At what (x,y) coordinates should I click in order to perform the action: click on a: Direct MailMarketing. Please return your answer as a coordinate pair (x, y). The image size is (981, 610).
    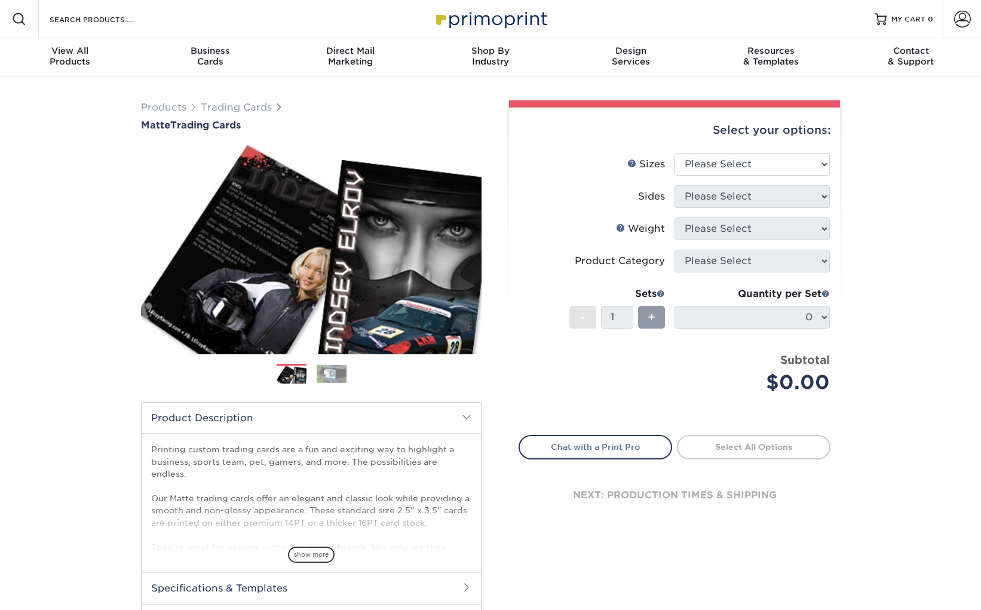
    Looking at the image, I should click on (350, 57).